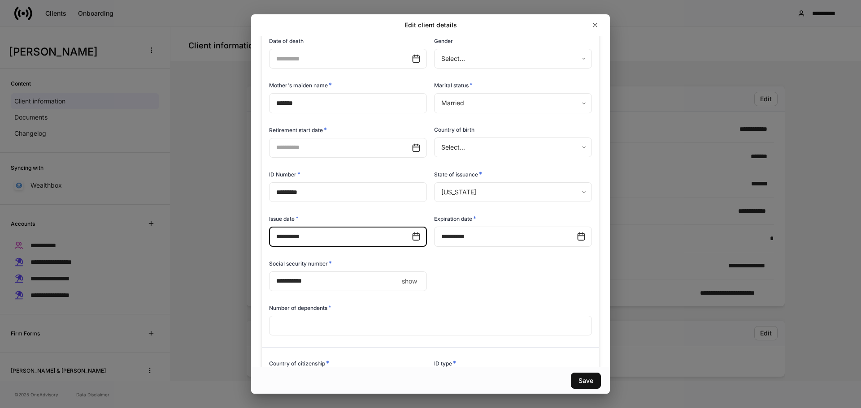 This screenshot has height=408, width=861. What do you see at coordinates (454, 130) in the screenshot?
I see `h6: Country of birth` at bounding box center [454, 130].